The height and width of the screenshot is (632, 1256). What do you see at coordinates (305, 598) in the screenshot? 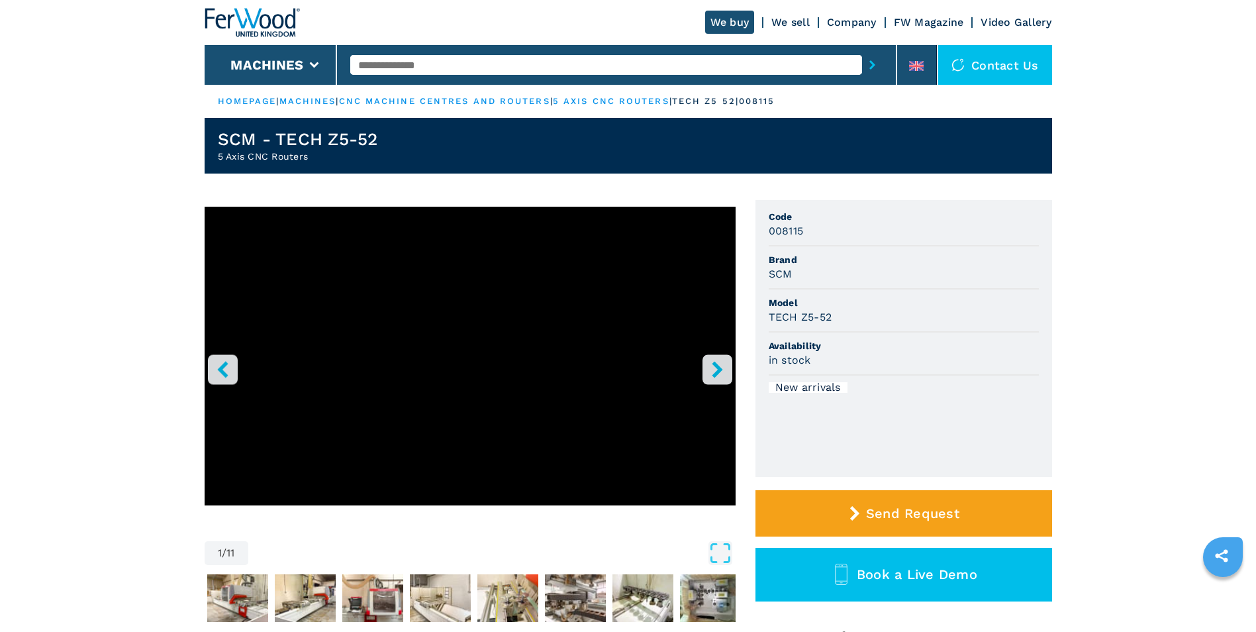
I see `button: Go to Slide 3` at bounding box center [305, 598].